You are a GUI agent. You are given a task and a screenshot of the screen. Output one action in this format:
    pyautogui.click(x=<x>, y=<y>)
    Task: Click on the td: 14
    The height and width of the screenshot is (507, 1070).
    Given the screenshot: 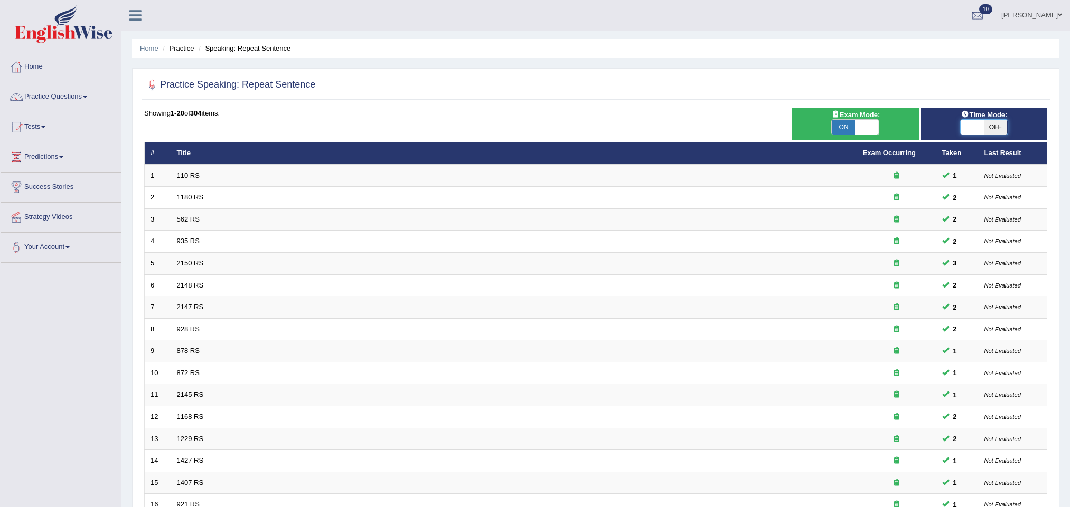 What is the action you would take?
    pyautogui.click(x=158, y=462)
    